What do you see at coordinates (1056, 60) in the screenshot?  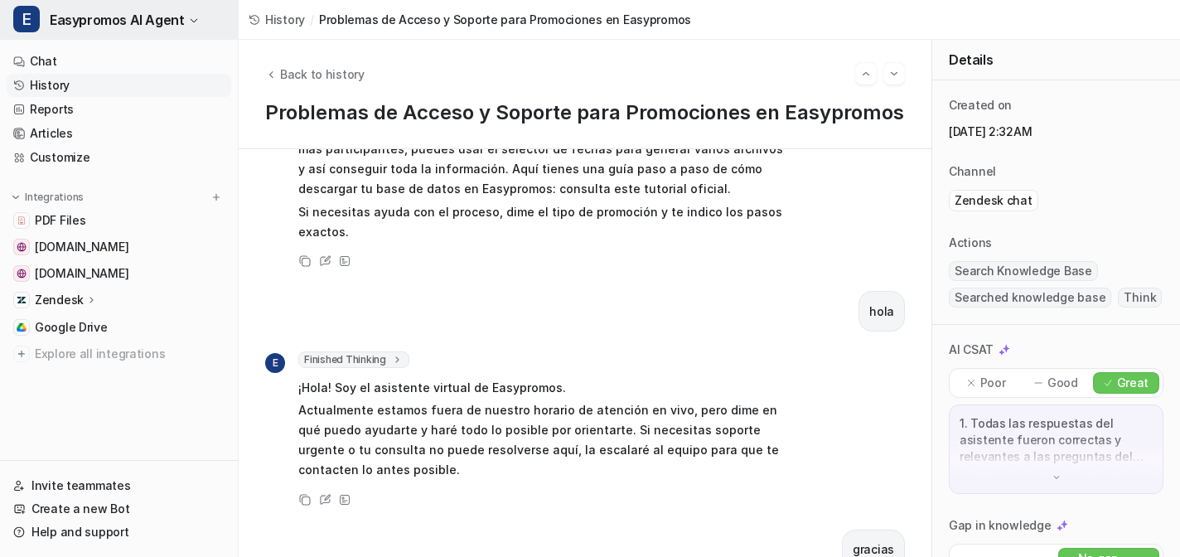 I see `div: Details` at bounding box center [1056, 60].